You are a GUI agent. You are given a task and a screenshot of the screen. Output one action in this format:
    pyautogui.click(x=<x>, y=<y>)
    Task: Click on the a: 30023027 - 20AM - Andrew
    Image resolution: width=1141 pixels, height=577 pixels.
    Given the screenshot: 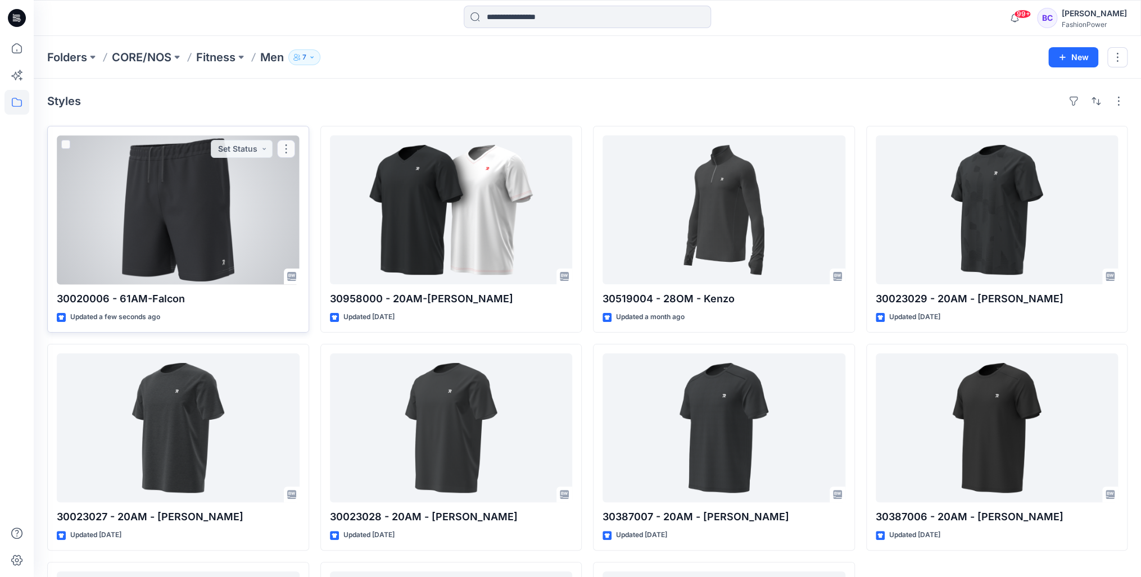 What is the action you would take?
    pyautogui.click(x=178, y=428)
    